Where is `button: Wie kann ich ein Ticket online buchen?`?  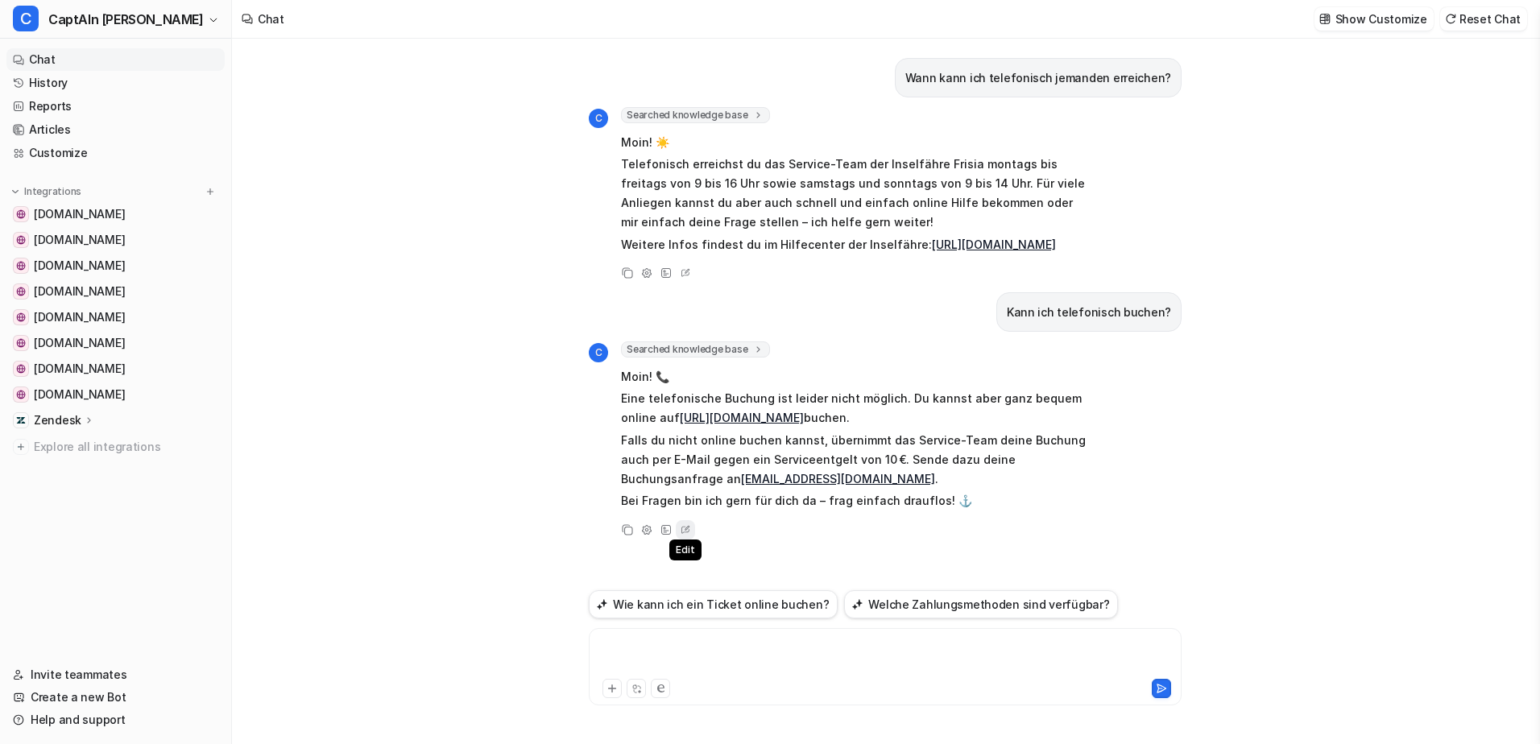 button: Wie kann ich ein Ticket online buchen? is located at coordinates (713, 604).